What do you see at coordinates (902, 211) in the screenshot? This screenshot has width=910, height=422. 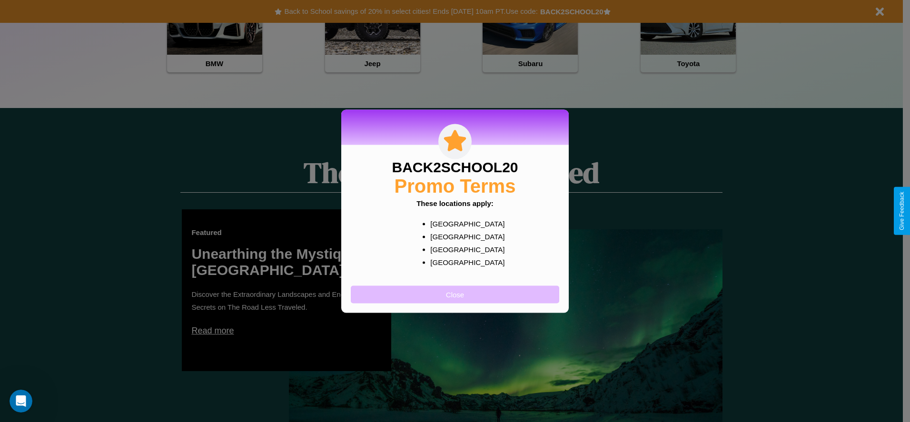 I see `div: Give Feedback` at bounding box center [902, 211].